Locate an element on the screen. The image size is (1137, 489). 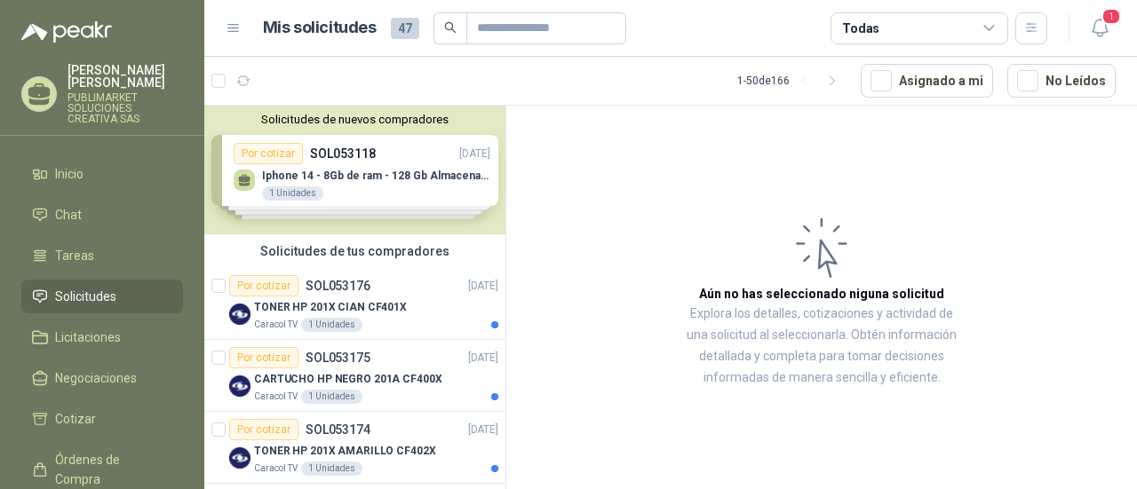
p: SOL053176 is located at coordinates (337, 286).